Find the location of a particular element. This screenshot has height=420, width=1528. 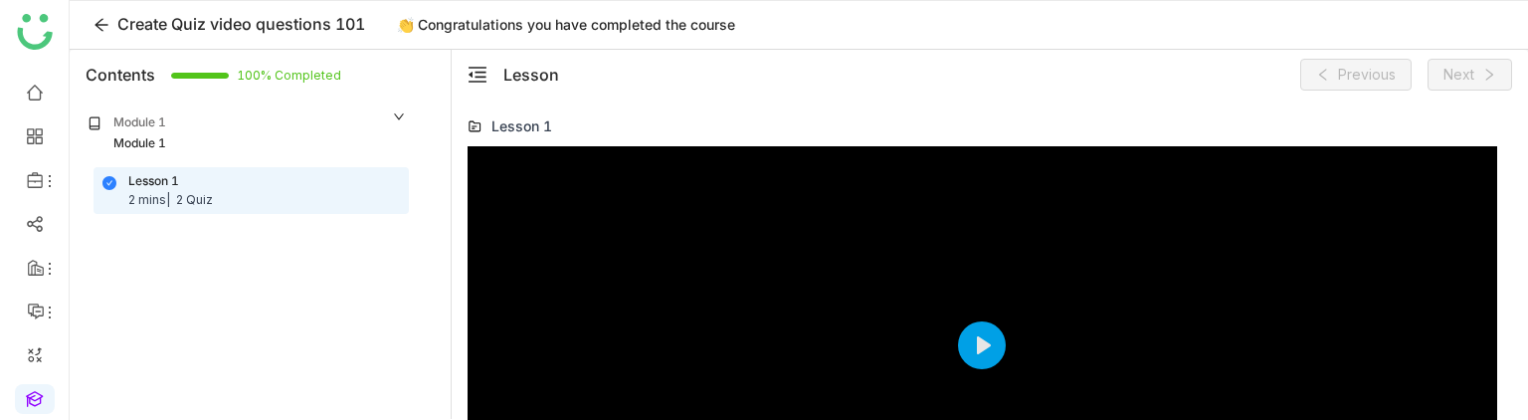

div: Module 1Module 1 is located at coordinates (247, 133).